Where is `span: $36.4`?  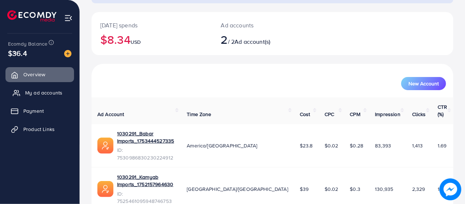 span: $36.4 is located at coordinates (17, 53).